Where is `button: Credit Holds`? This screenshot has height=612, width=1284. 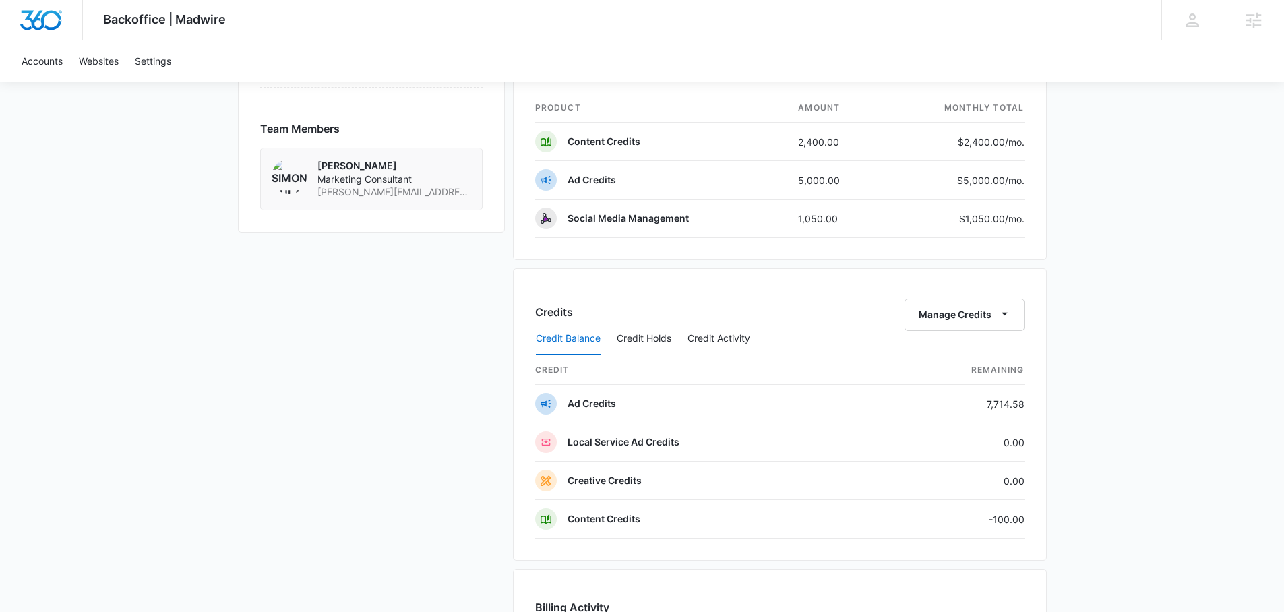
button: Credit Holds is located at coordinates (644, 339).